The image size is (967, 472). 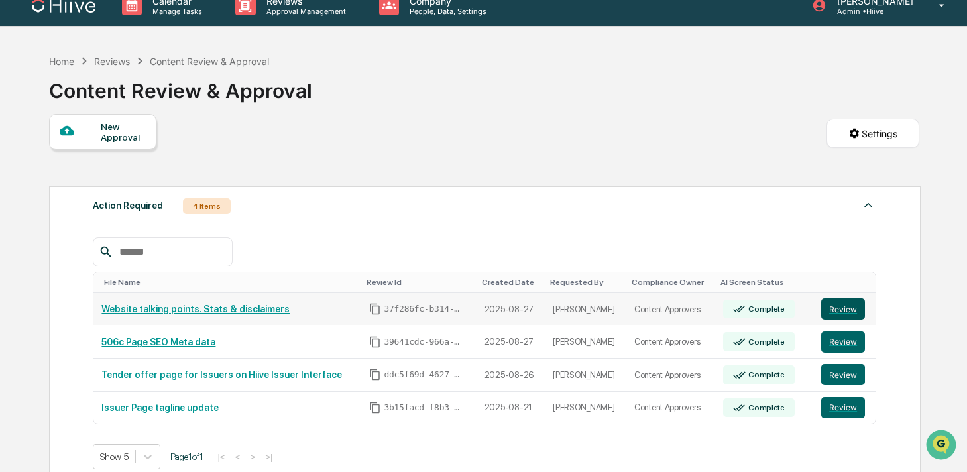 What do you see at coordinates (106, 120) in the screenshot?
I see `div: We're available if you need us!` at bounding box center [106, 120].